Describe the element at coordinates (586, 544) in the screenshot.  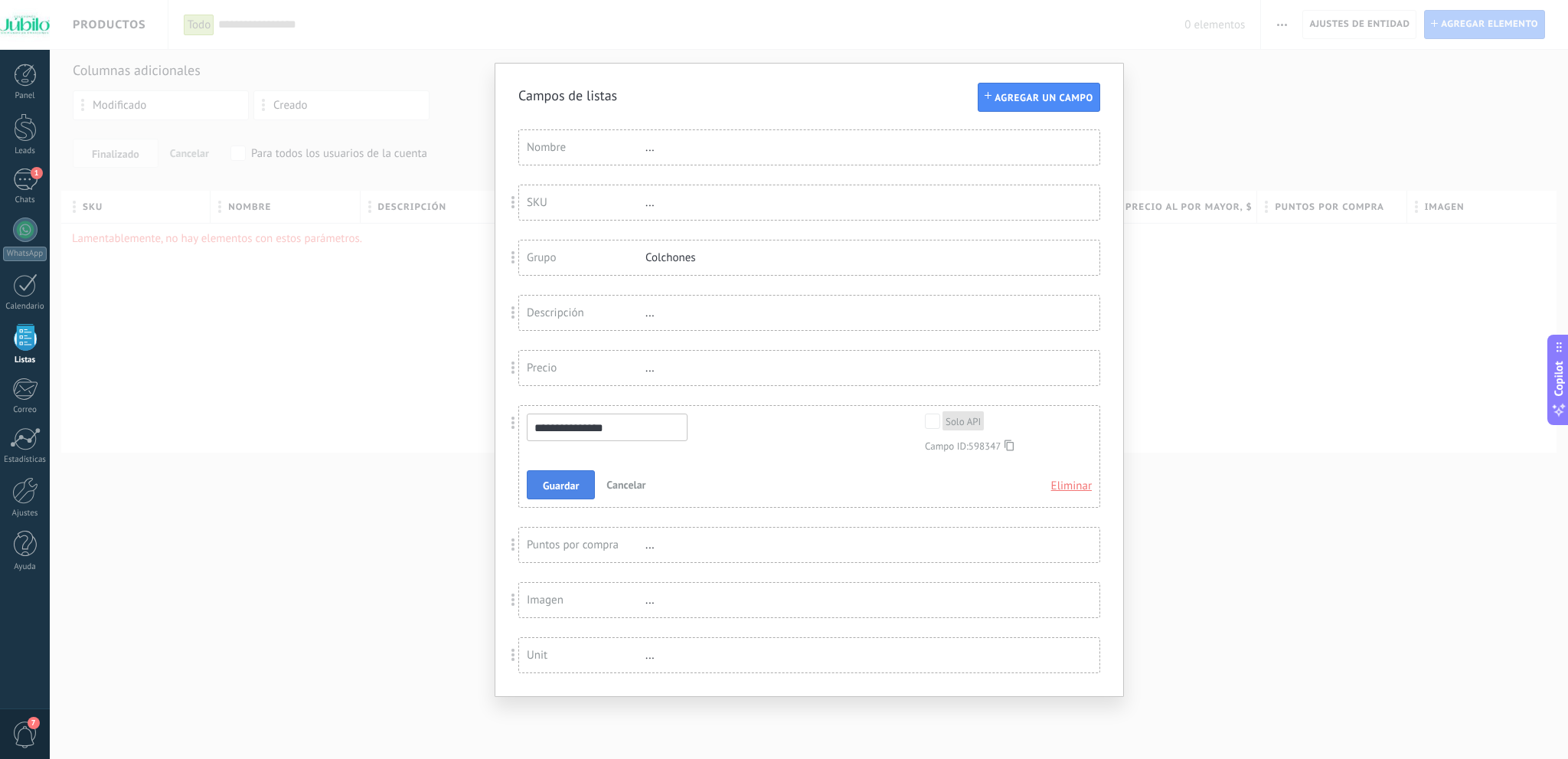
I see `div: Puntos por compra` at that location.